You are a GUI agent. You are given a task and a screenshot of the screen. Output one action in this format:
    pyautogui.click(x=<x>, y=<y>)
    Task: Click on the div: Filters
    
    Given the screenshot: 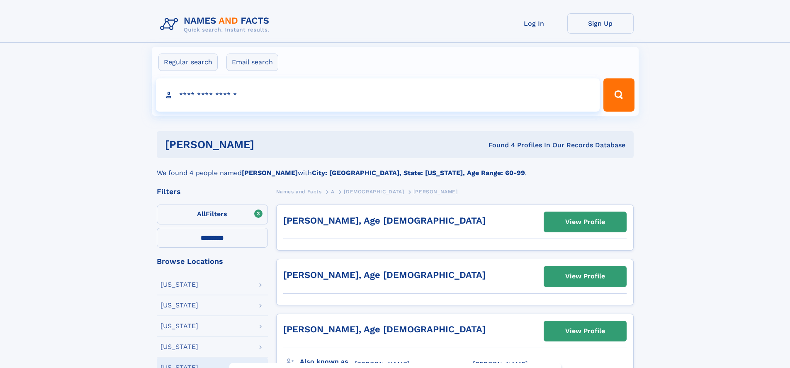 What is the action you would take?
    pyautogui.click(x=212, y=192)
    